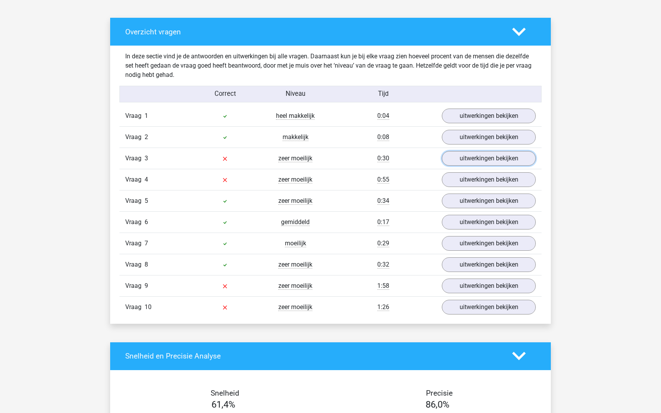 The height and width of the screenshot is (413, 661). Describe the element at coordinates (383, 116) in the screenshot. I see `span: 0:04` at that location.